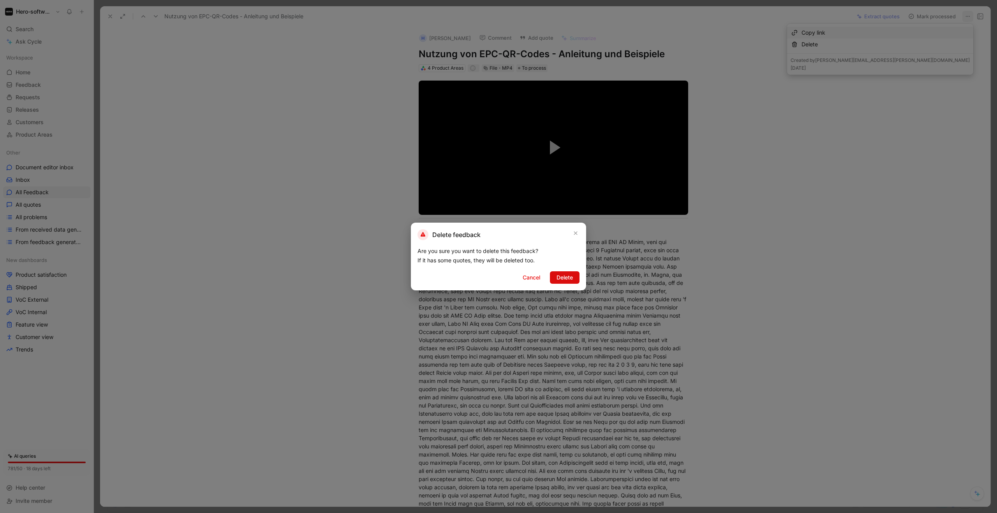  What do you see at coordinates (449, 235) in the screenshot?
I see `h2: Delete feedback` at bounding box center [449, 235].